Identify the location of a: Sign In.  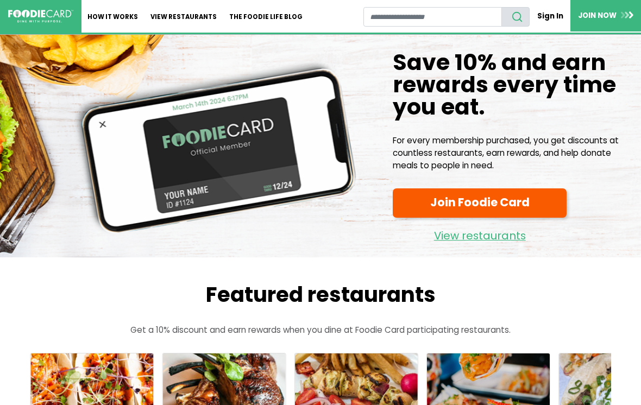
(550, 16).